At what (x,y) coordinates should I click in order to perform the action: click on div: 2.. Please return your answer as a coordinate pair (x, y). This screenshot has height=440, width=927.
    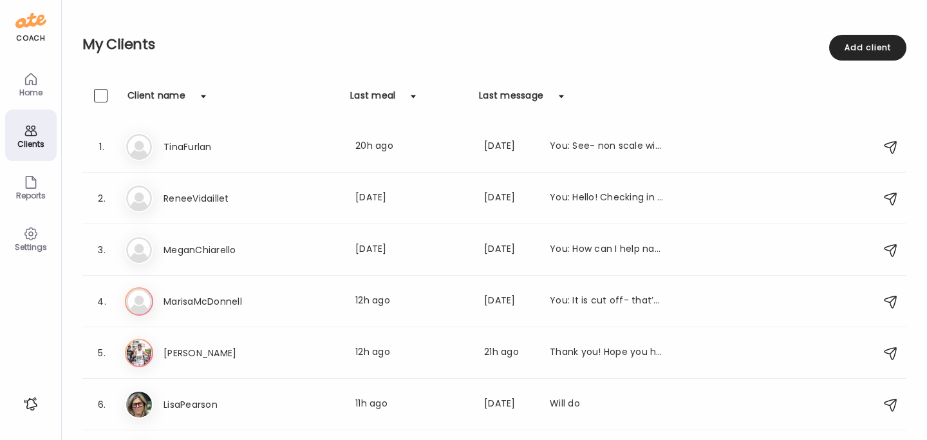
    Looking at the image, I should click on (102, 198).